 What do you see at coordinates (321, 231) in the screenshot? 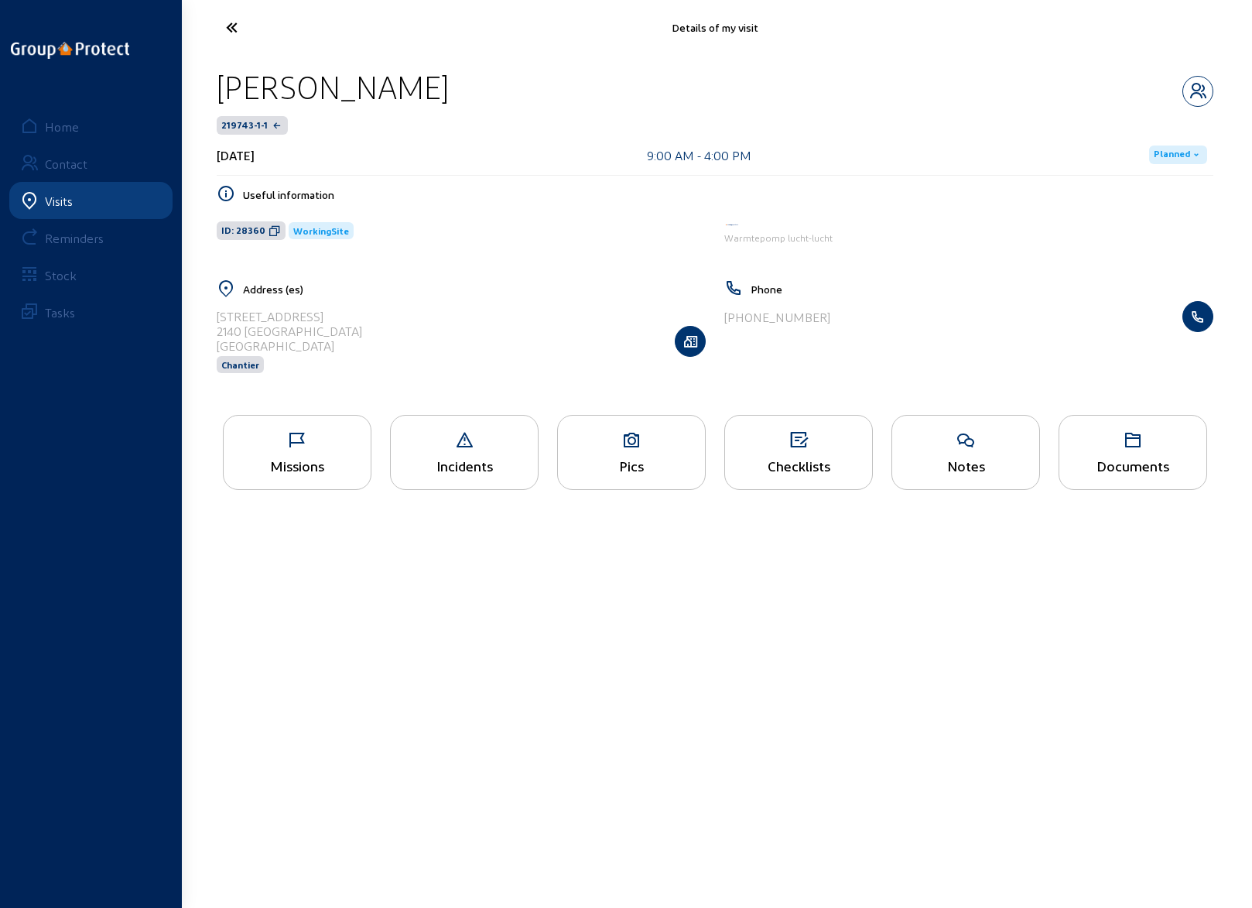
I see `span: WorkingSite` at bounding box center [321, 231].